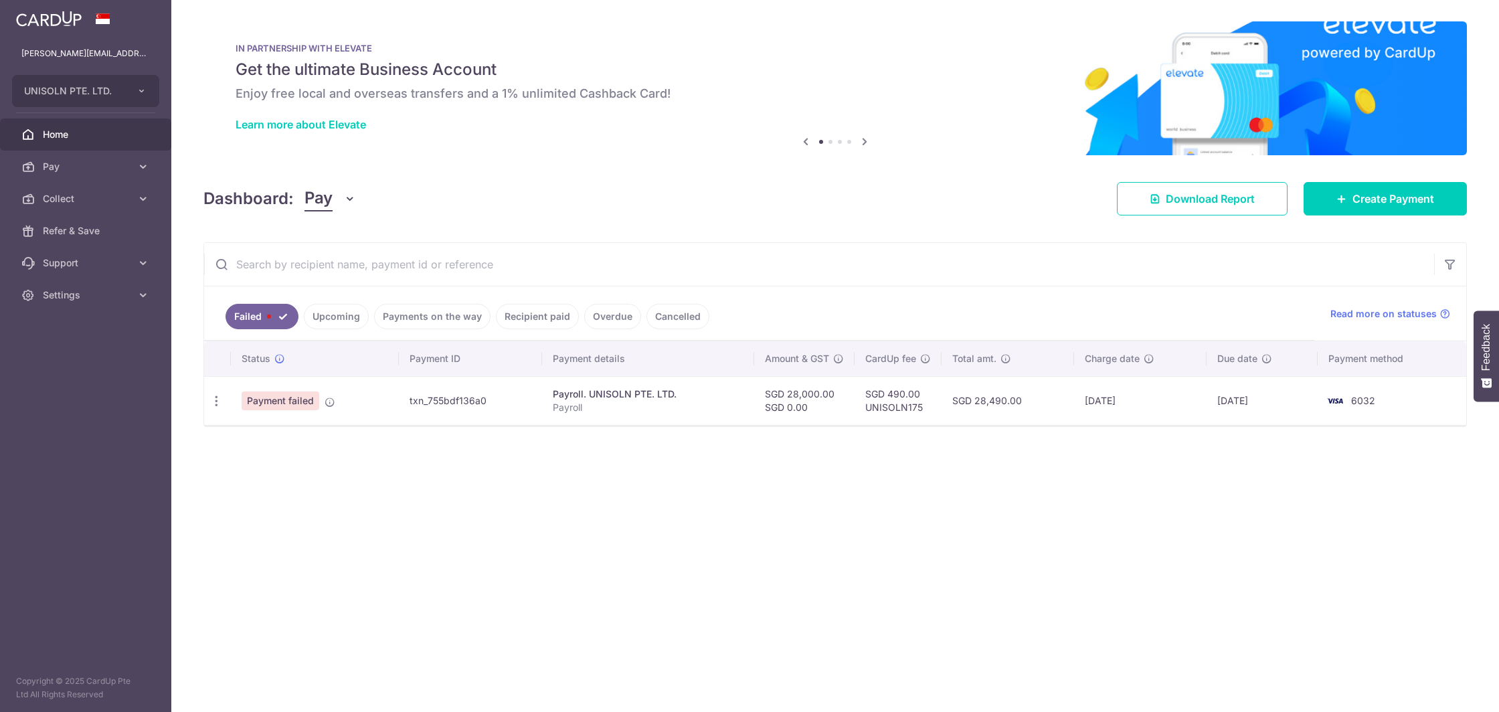  Describe the element at coordinates (300, 124) in the screenshot. I see `a: Learn more about Elevate` at that location.